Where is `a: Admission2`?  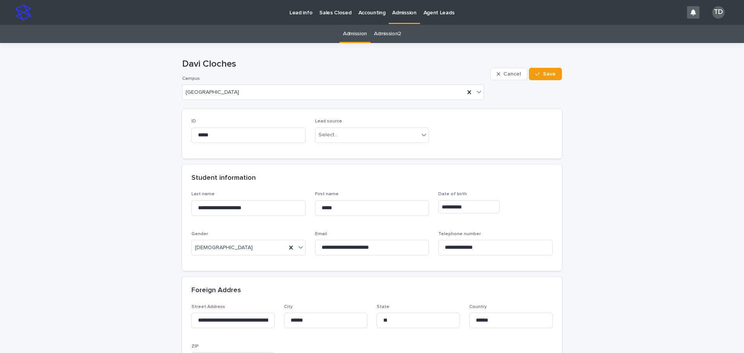
a: Admission2 is located at coordinates (388, 34).